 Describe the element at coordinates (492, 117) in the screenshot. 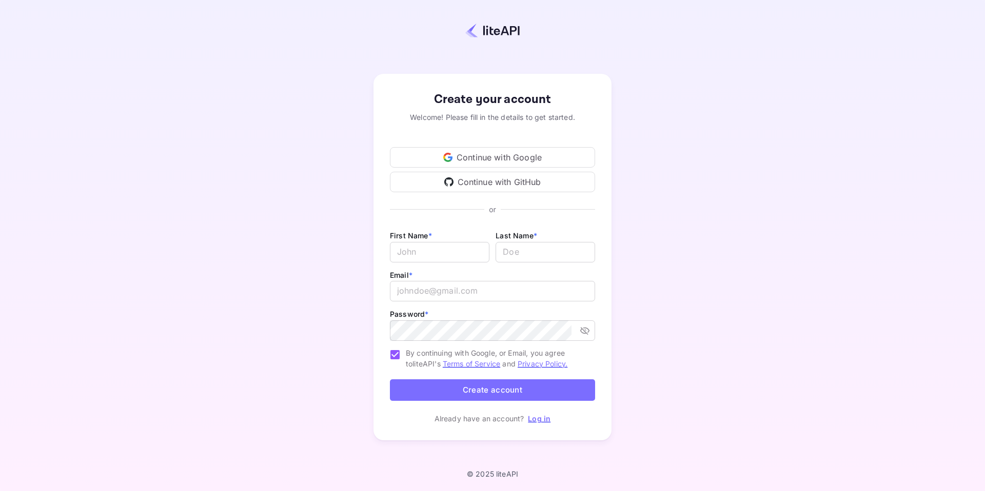

I see `div: Welcome! Please fill in the details to get started.` at that location.